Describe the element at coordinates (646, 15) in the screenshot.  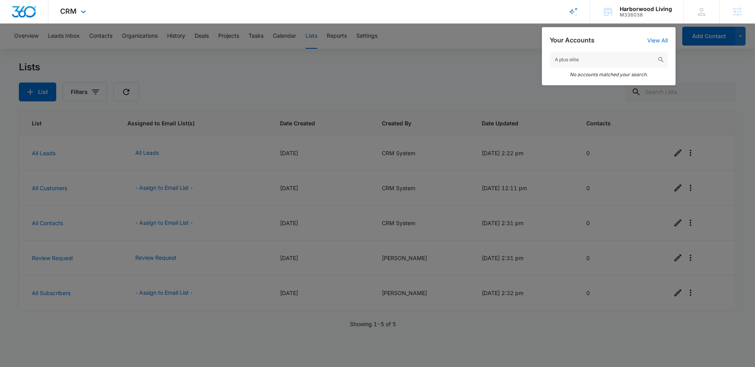
I see `div: account id` at that location.